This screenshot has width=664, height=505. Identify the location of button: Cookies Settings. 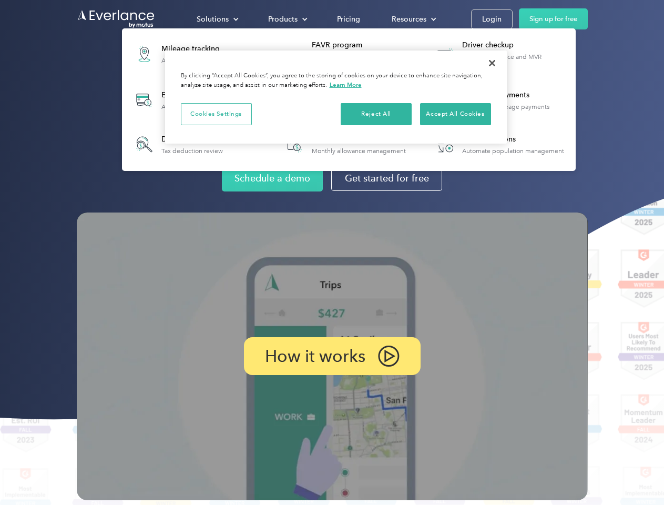
(216, 114).